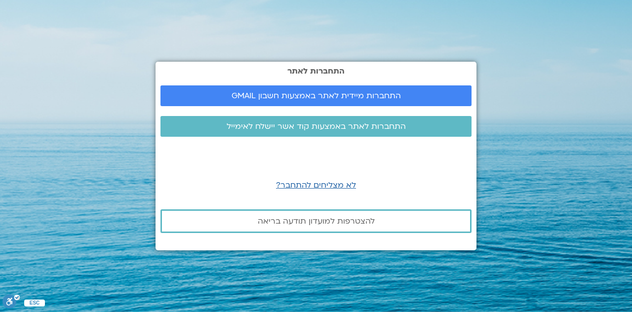  What do you see at coordinates (316, 96) in the screenshot?
I see `span: התחברות מיידית לאתר באמצעות חשבון GMAIL` at bounding box center [316, 96].